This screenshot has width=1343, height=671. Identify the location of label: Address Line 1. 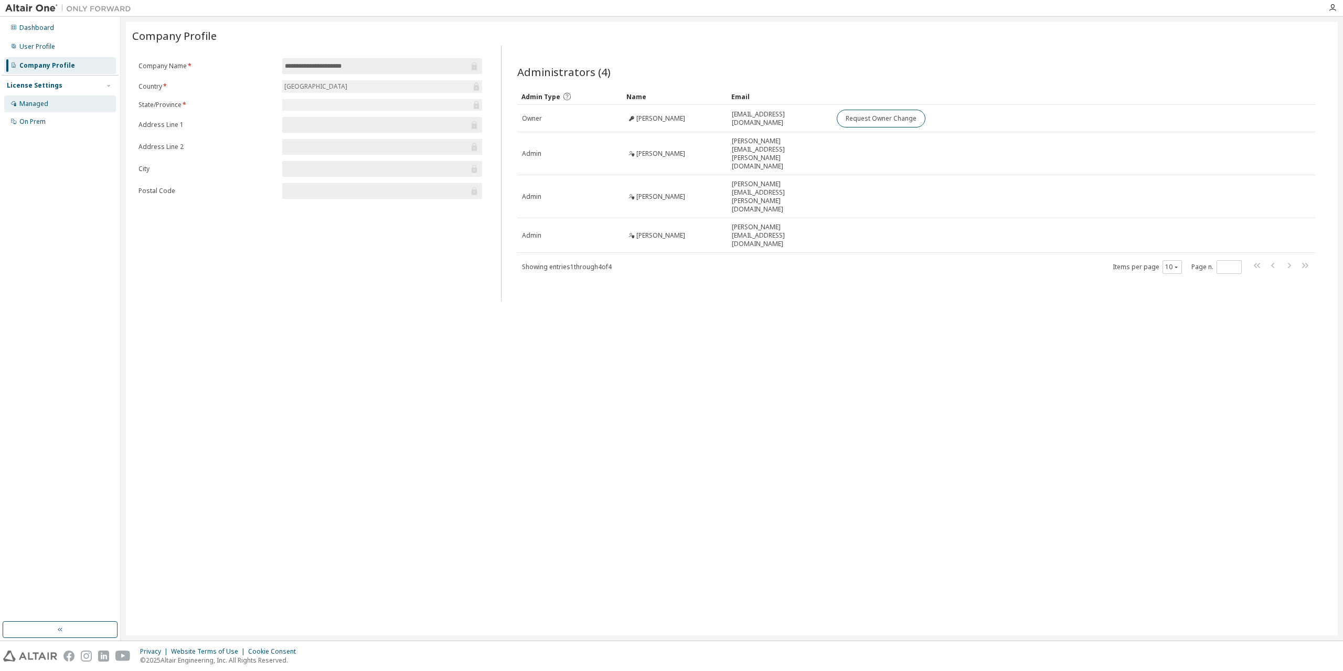
(207, 125).